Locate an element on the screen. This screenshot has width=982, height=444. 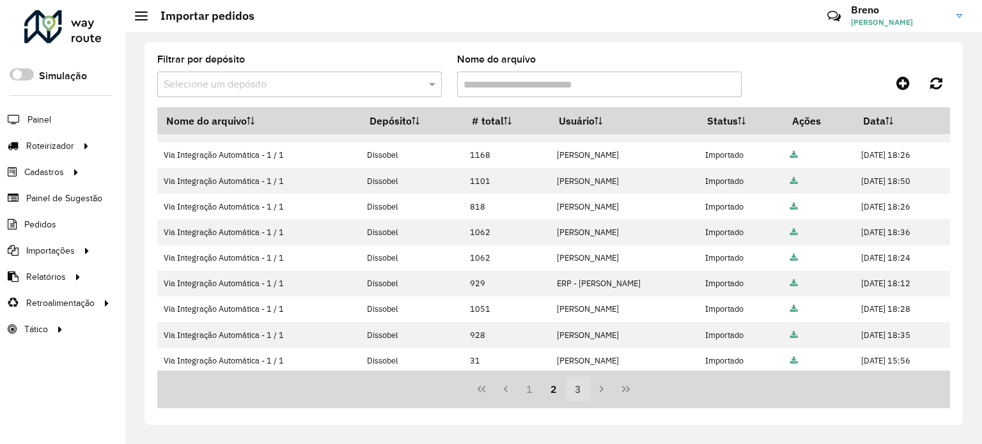
button: 3 is located at coordinates (578, 389).